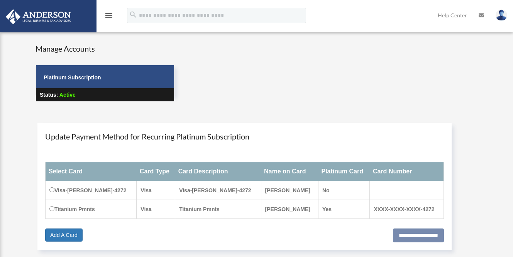  I want to click on strong: Status:, so click(49, 95).